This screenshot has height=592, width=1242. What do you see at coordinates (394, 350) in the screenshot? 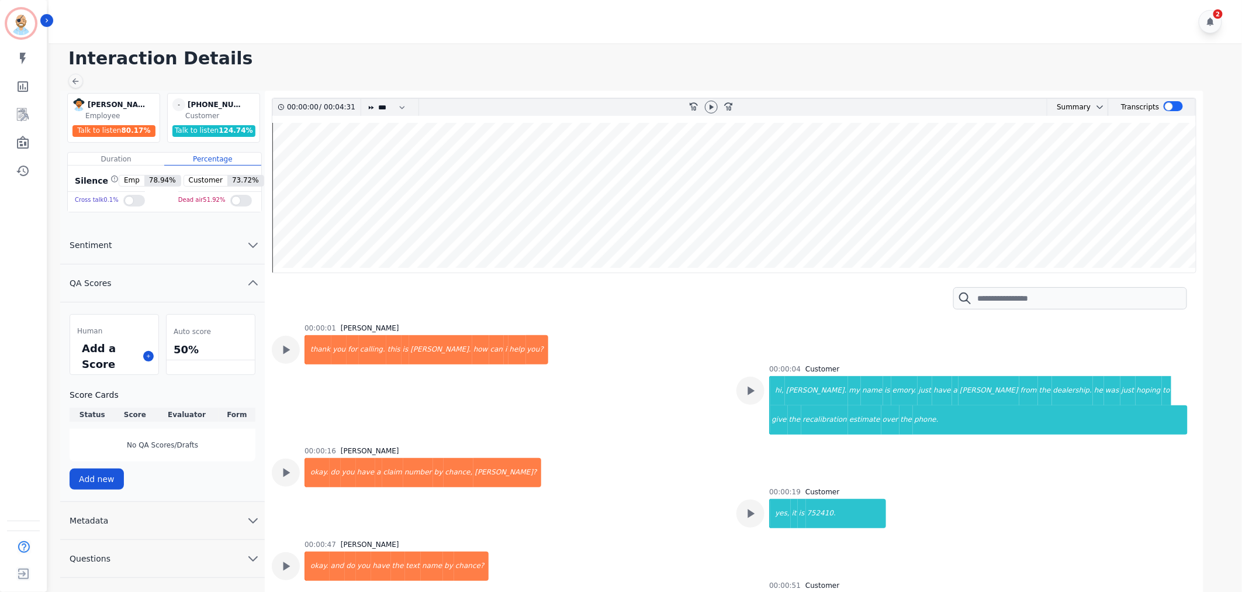
I see `div: this` at bounding box center [394, 350].